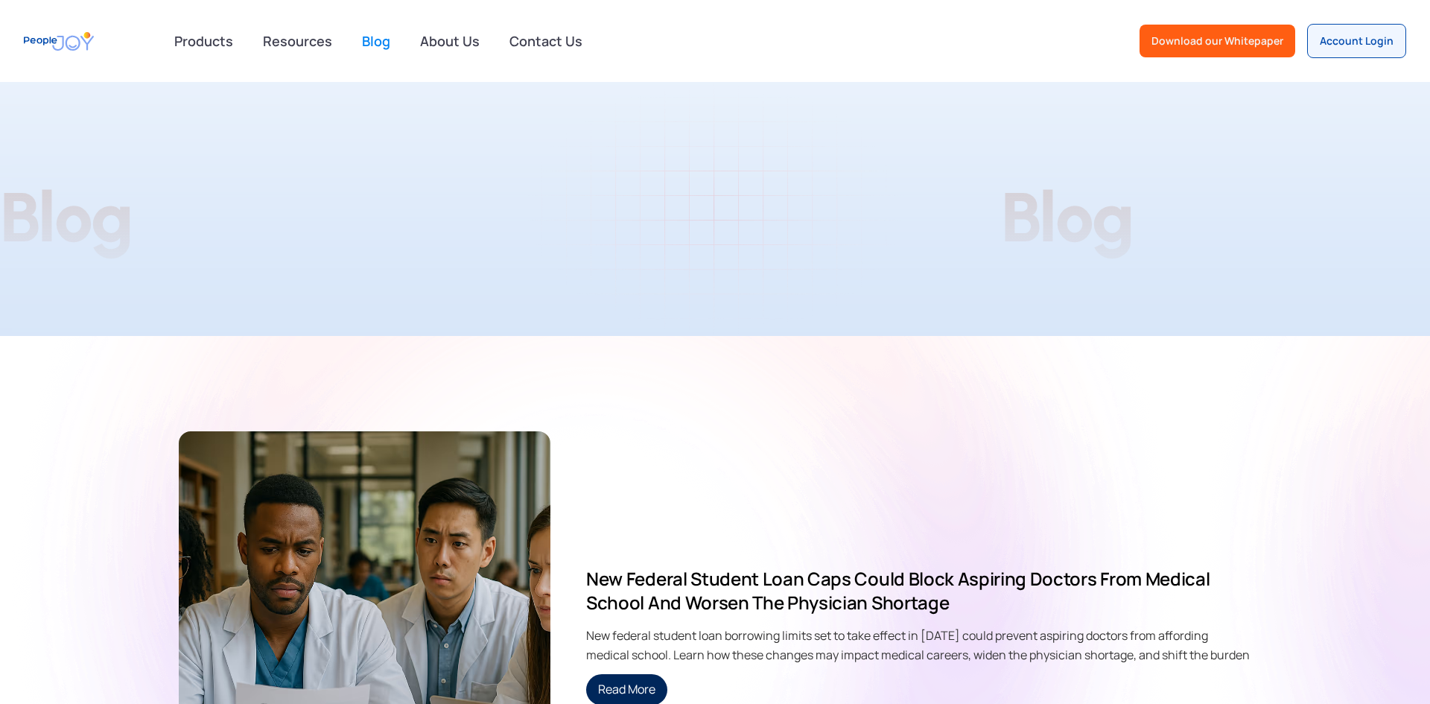  What do you see at coordinates (1356, 41) in the screenshot?
I see `a: Account Login` at bounding box center [1356, 41].